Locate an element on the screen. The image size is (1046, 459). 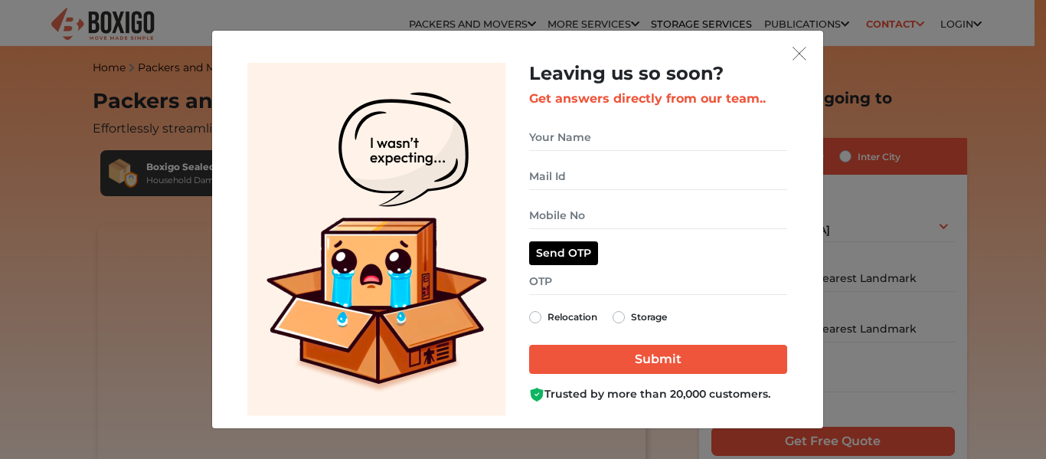
input: Mail Id is located at coordinates (658, 176).